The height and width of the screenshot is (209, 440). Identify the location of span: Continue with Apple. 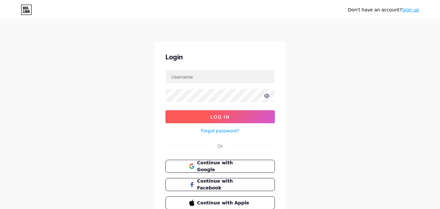
(224, 203).